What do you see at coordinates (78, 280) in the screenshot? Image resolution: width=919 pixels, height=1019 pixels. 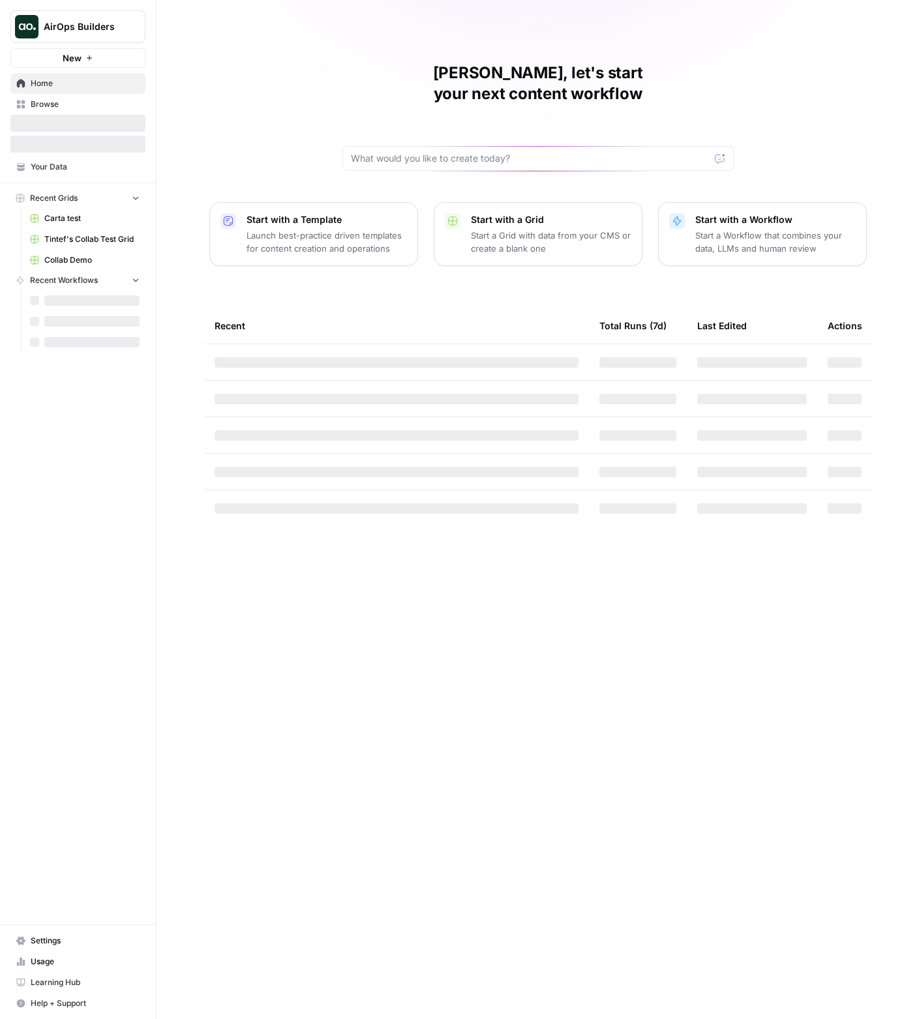 I see `button: Recent Workflows` at bounding box center [78, 280].